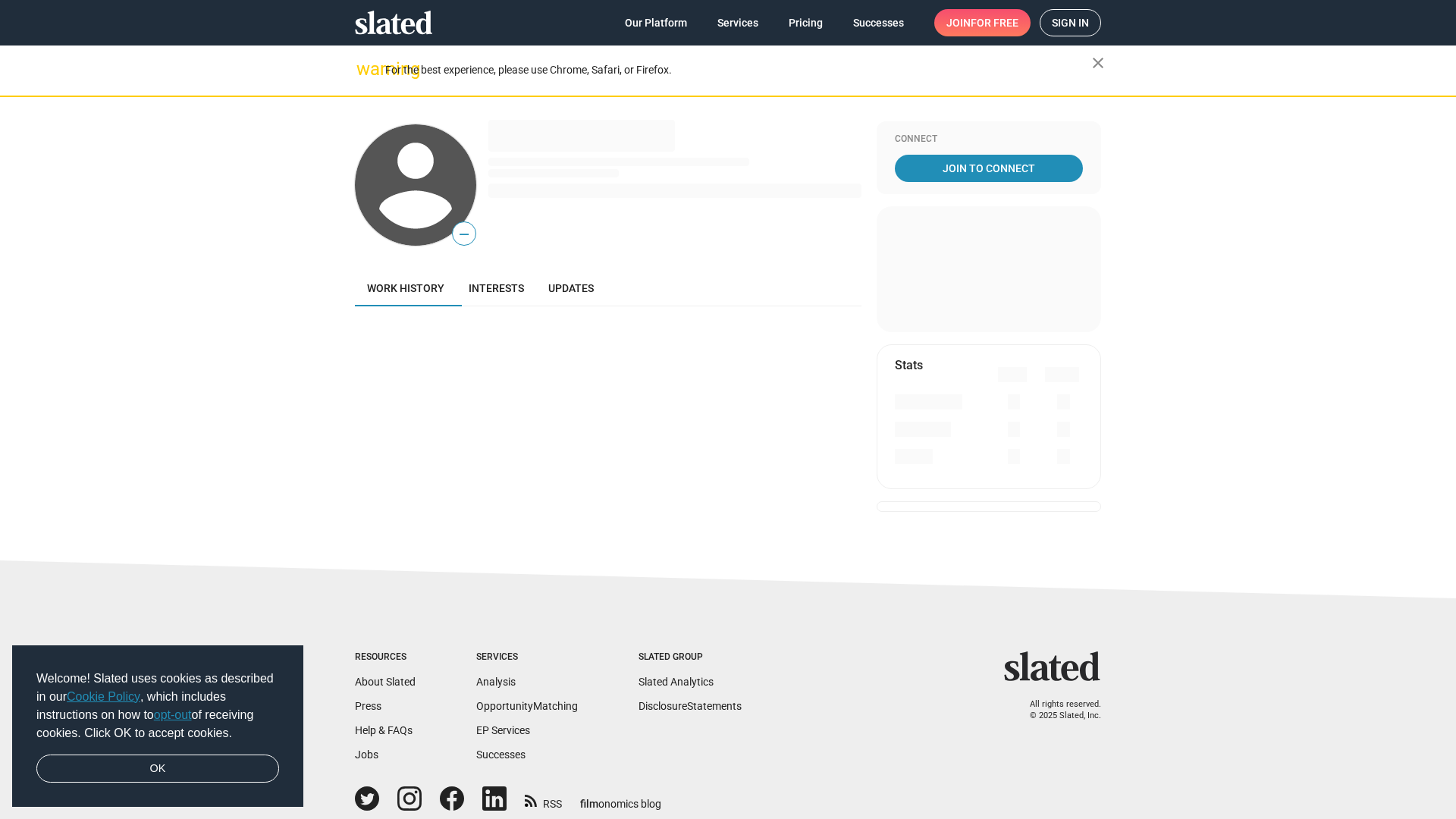 This screenshot has width=1456, height=819. I want to click on span: Join To Connect, so click(989, 169).